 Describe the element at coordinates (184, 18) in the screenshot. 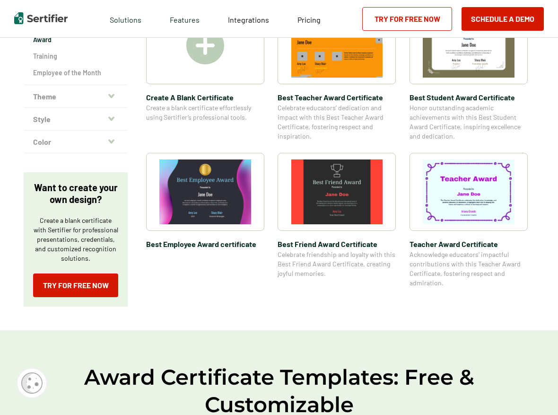

I see `span: Features` at that location.